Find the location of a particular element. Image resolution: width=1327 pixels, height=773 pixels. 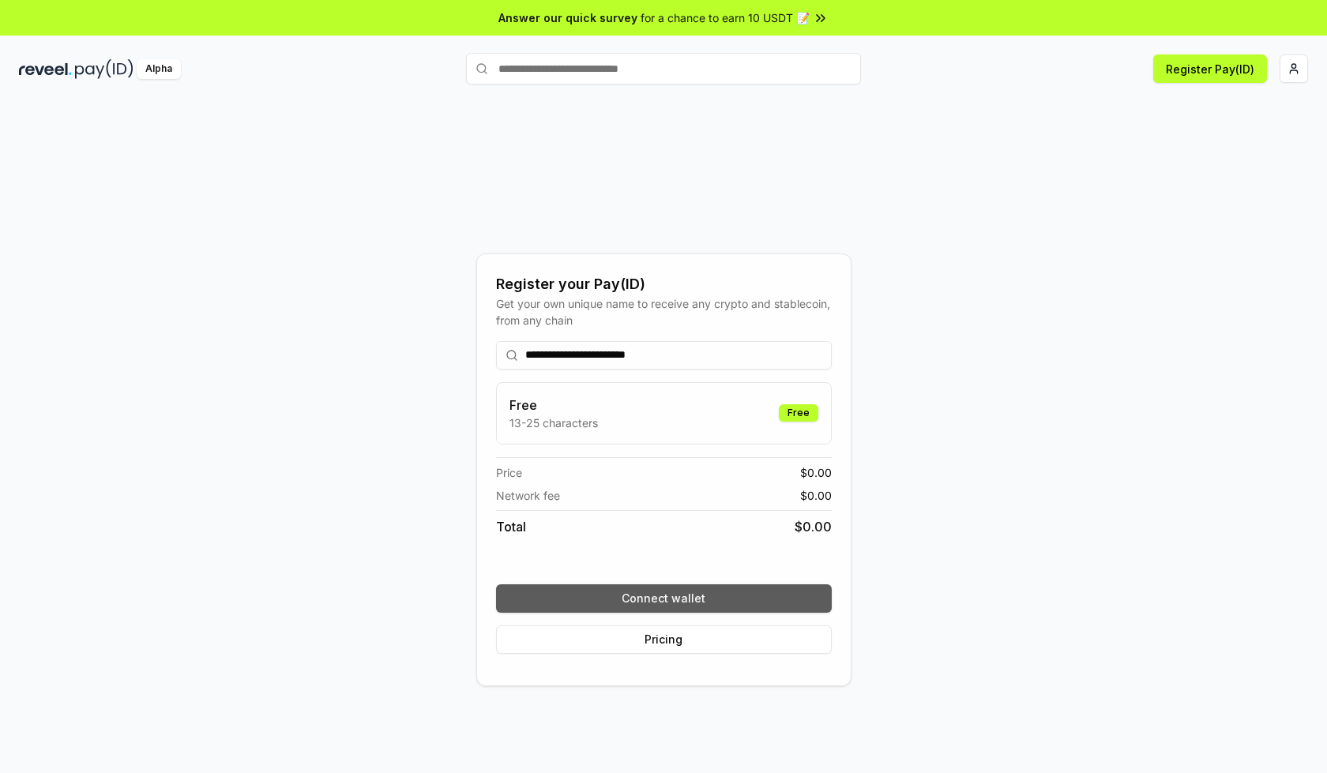

img: pay_id is located at coordinates (104, 69).